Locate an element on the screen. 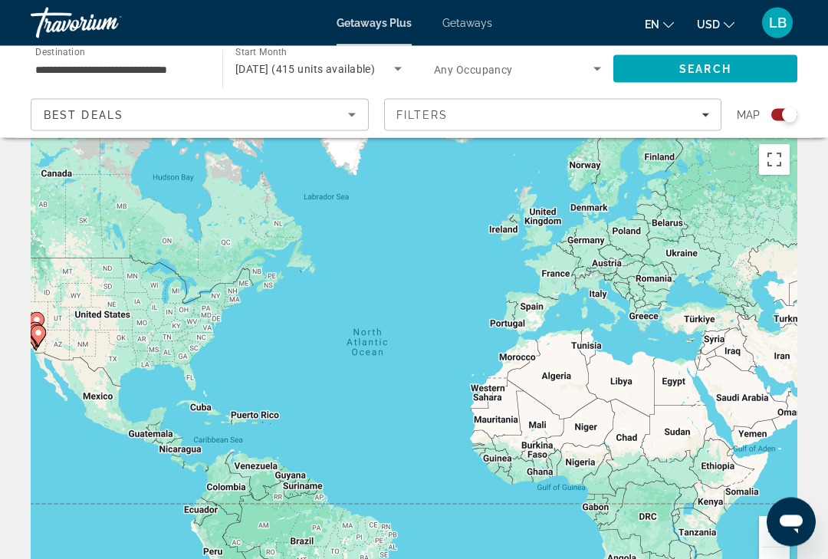  span: Map is located at coordinates (748, 115).